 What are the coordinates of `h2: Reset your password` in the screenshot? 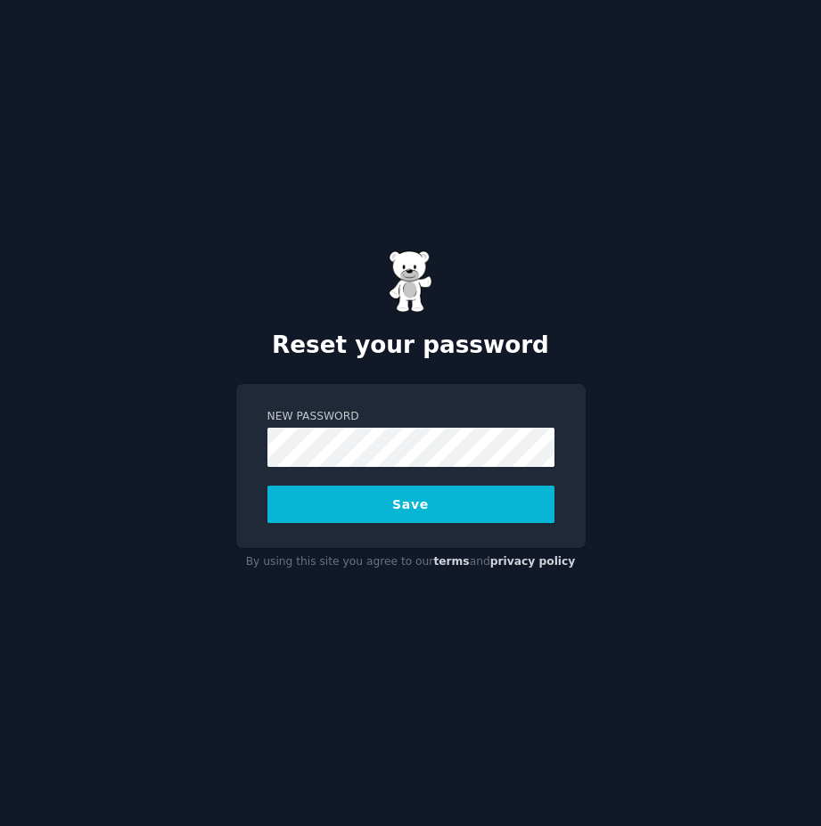 It's located at (411, 346).